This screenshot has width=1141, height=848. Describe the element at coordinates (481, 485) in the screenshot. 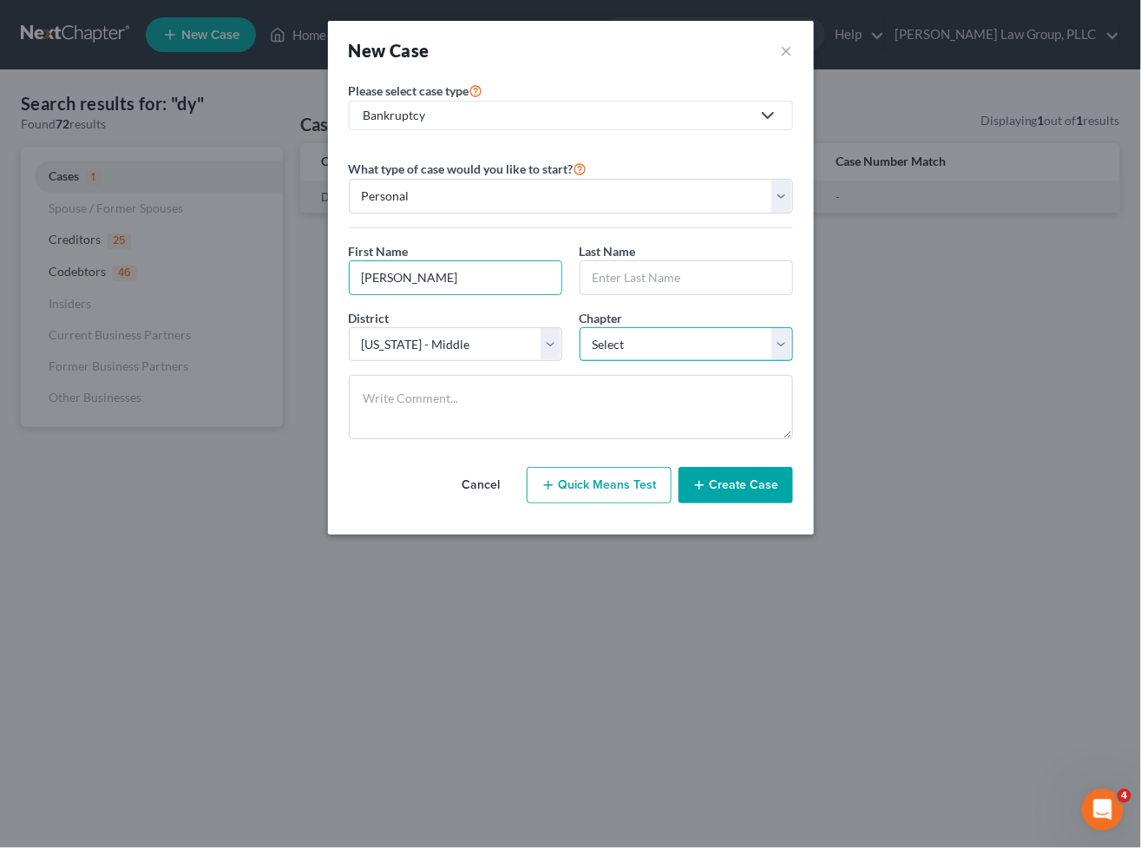

I see `button: Cancel` at that location.